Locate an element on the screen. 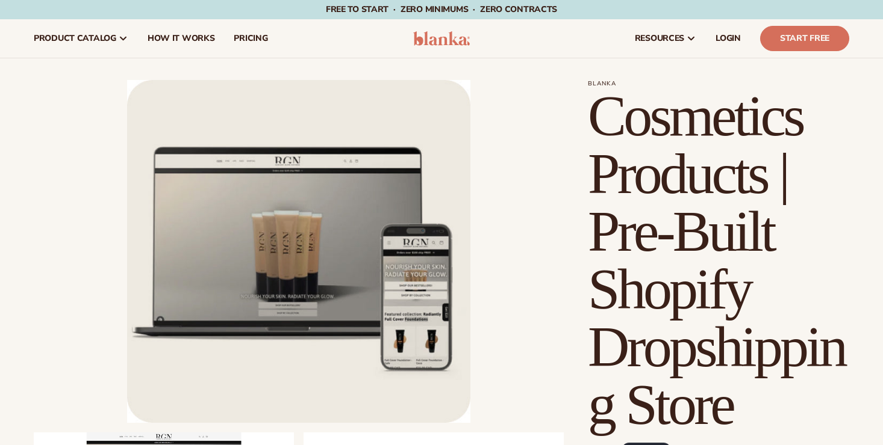 This screenshot has height=445, width=883. span: LOGIN is located at coordinates (728, 39).